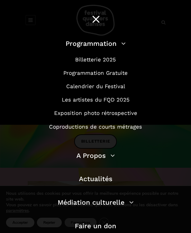 The image size is (191, 233). Describe the element at coordinates (95, 59) in the screenshot. I see `a: Billetterie 2025` at that location.